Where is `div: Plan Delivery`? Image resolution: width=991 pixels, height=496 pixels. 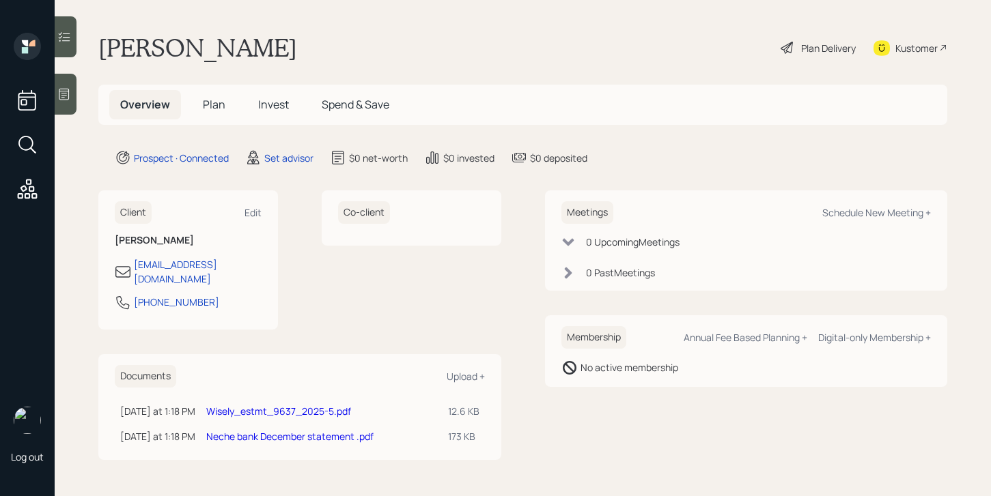 div: Plan Delivery is located at coordinates (828, 48).